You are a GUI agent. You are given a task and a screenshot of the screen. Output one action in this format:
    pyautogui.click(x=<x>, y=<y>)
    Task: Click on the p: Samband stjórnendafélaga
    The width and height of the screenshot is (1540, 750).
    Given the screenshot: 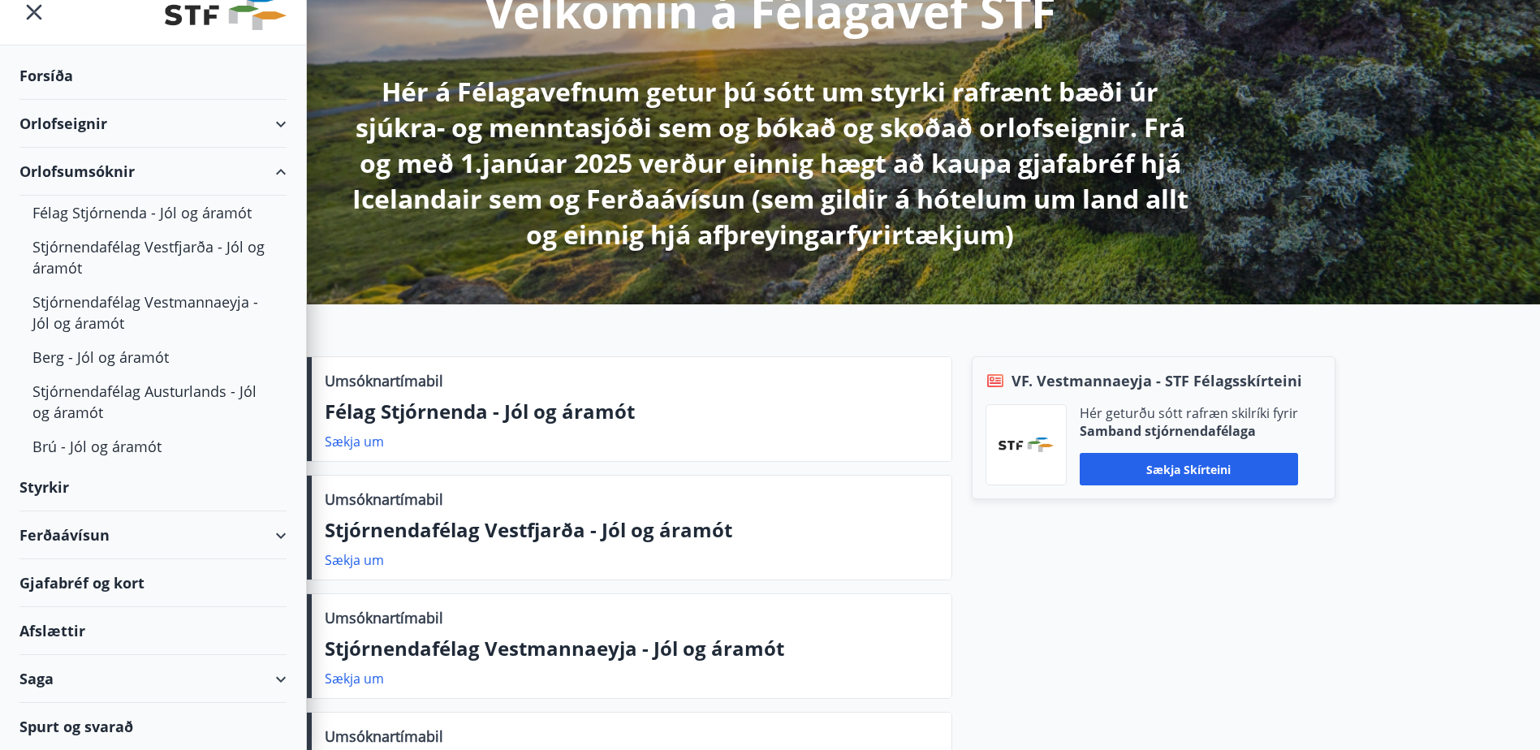 What is the action you would take?
    pyautogui.click(x=1189, y=431)
    